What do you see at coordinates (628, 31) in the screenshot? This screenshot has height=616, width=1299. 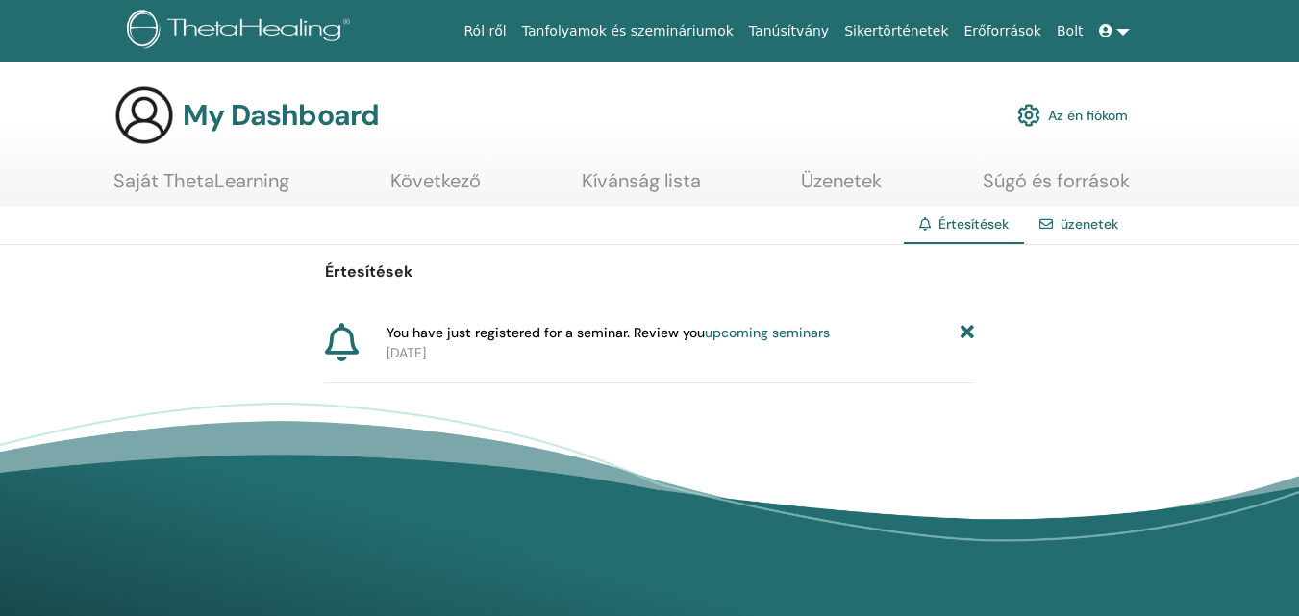 I see `a: Tanfolyamok és szemináriumok` at bounding box center [628, 31].